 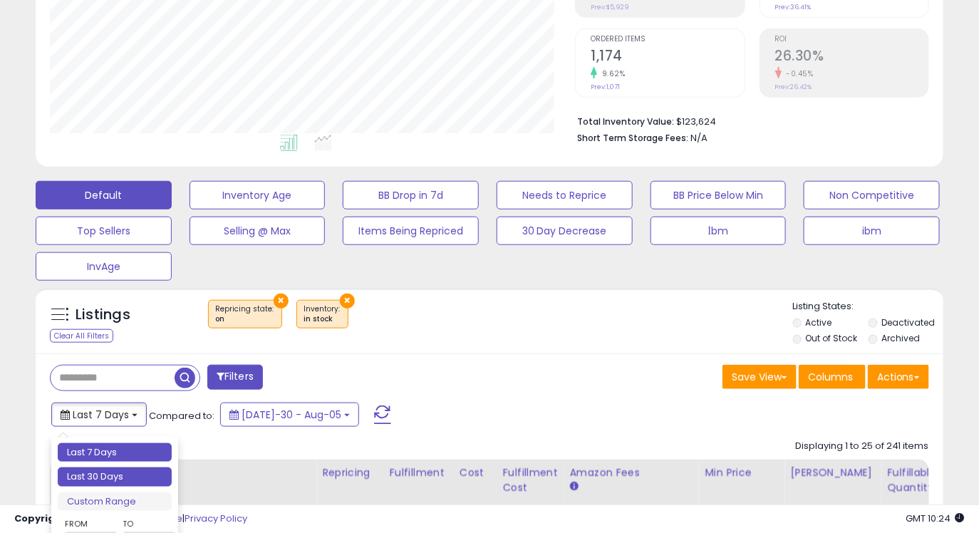 I want to click on label: From, so click(x=90, y=524).